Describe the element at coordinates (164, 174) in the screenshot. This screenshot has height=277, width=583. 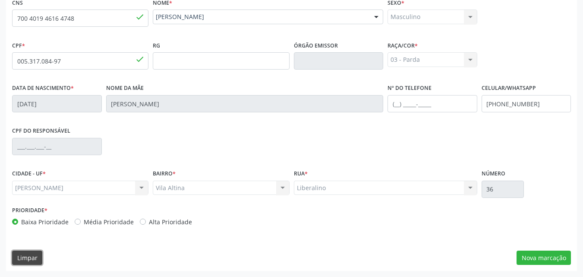
I see `label: BAIRRO` at that location.